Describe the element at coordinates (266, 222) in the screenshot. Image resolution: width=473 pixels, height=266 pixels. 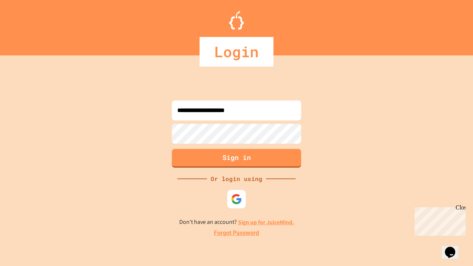
I see `a: Sign up for JuiceMind.` at that location.